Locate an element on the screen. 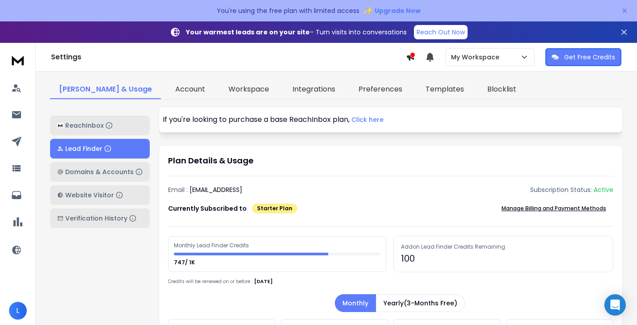 Image resolution: width=637 pixels, height=325 pixels. button: Verification History is located at coordinates (100, 219).